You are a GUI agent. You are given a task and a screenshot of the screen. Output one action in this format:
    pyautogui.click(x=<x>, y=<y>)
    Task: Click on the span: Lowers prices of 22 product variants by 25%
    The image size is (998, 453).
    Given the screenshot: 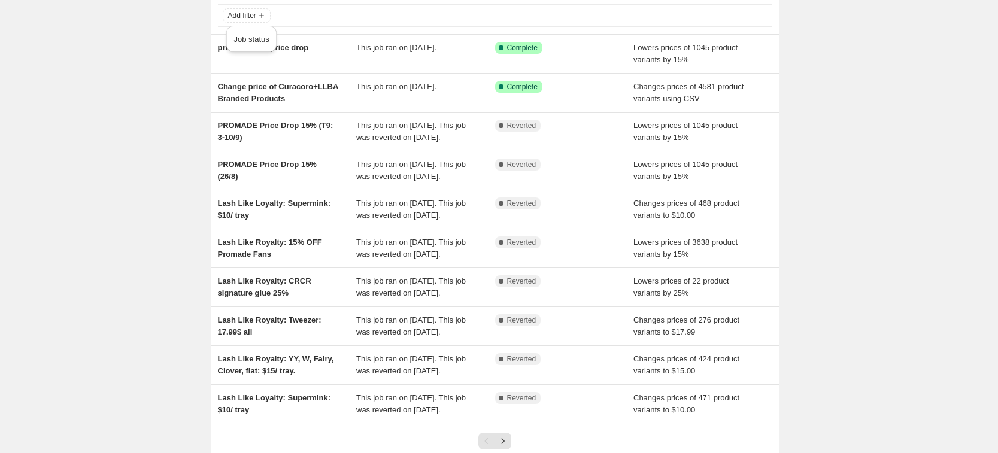 What is the action you would take?
    pyautogui.click(x=682, y=287)
    